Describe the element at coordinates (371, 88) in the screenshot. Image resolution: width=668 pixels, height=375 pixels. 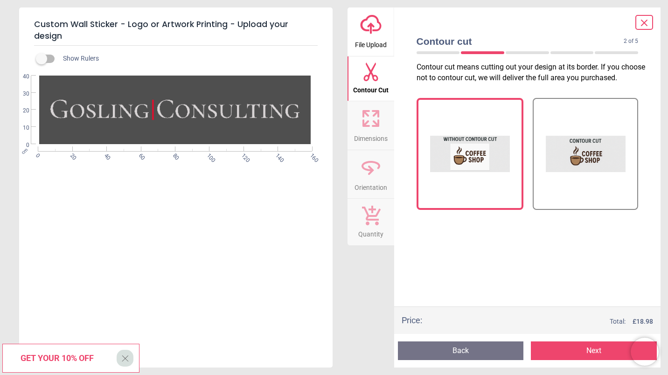
I see `span: Contour Cut` at that location.